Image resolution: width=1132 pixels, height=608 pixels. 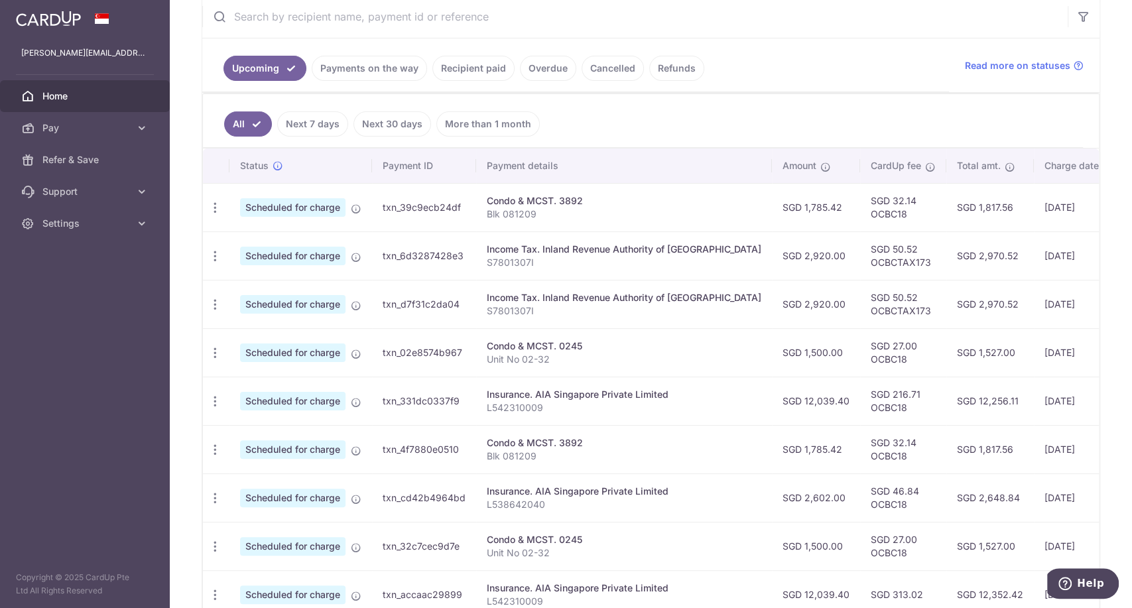 I want to click on td: SGD 46.84 OCBC18, so click(x=903, y=497).